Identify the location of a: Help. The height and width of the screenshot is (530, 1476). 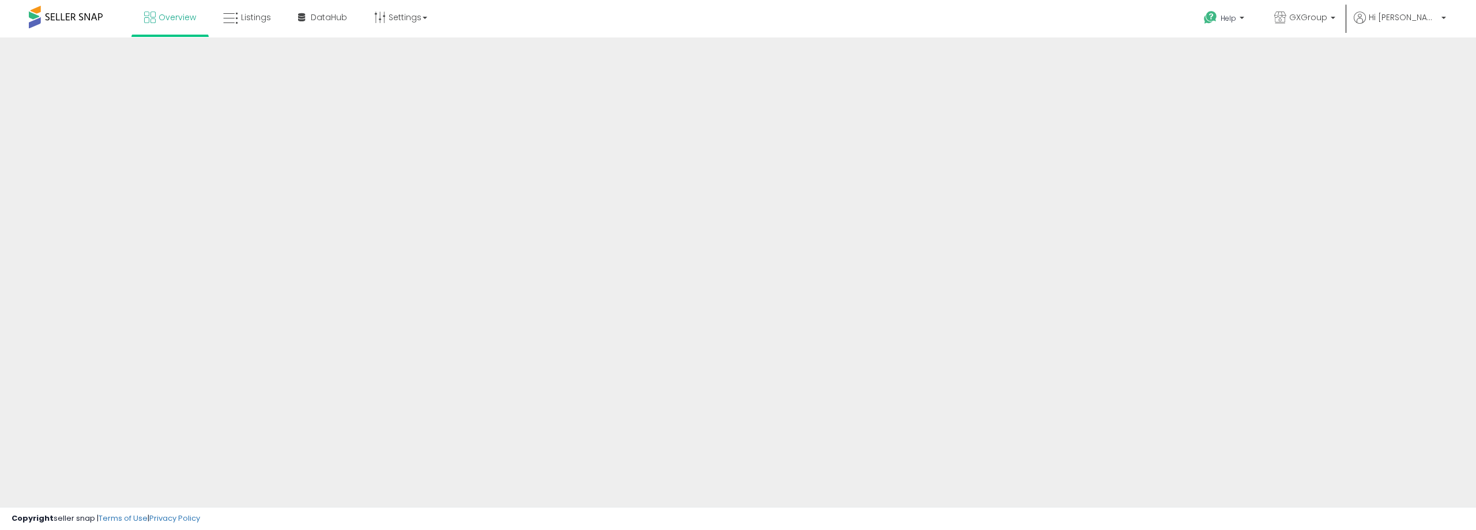
(1226, 20).